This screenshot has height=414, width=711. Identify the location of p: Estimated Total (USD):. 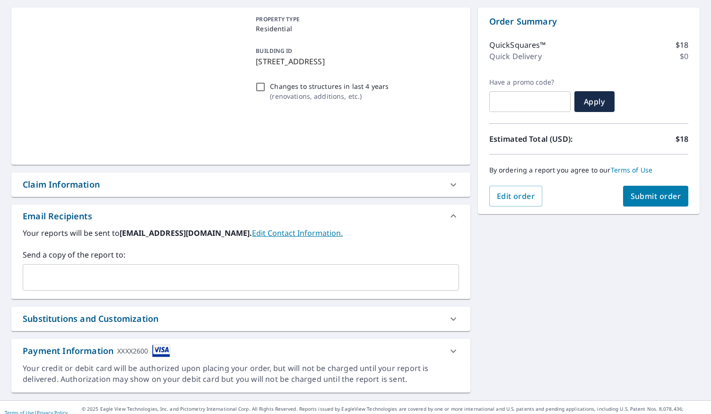
(539, 139).